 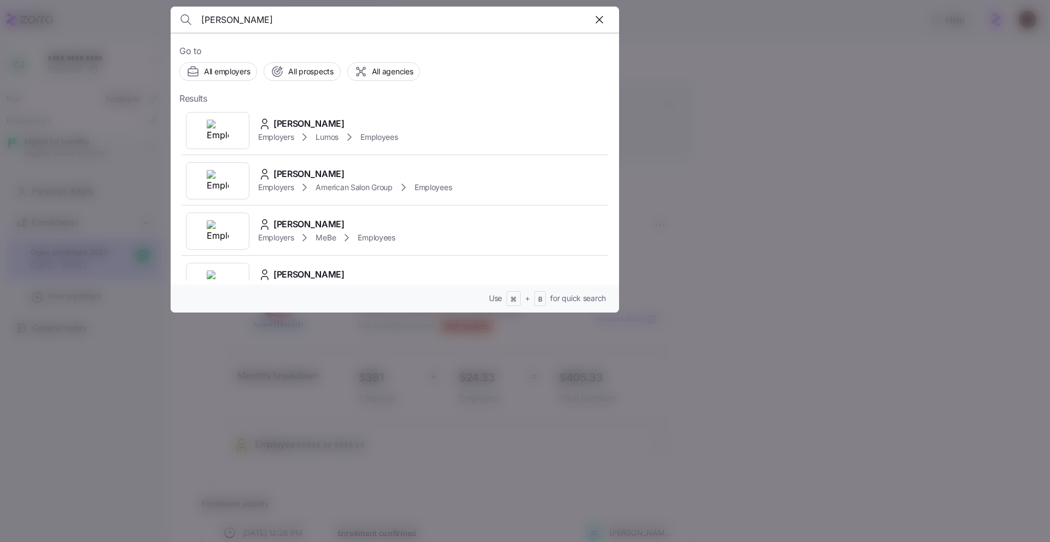 I want to click on span: Results, so click(x=193, y=98).